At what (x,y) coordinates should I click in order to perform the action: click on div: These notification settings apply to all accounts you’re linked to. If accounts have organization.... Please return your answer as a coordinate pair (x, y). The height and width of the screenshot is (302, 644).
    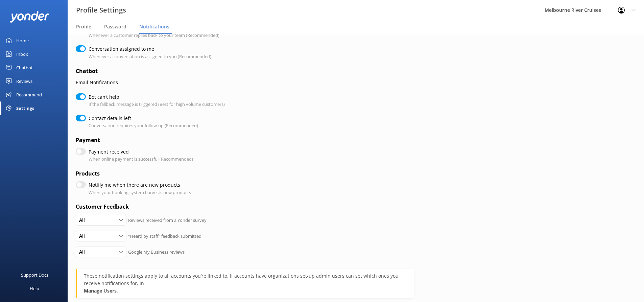
    Looking at the image, I should click on (245, 280).